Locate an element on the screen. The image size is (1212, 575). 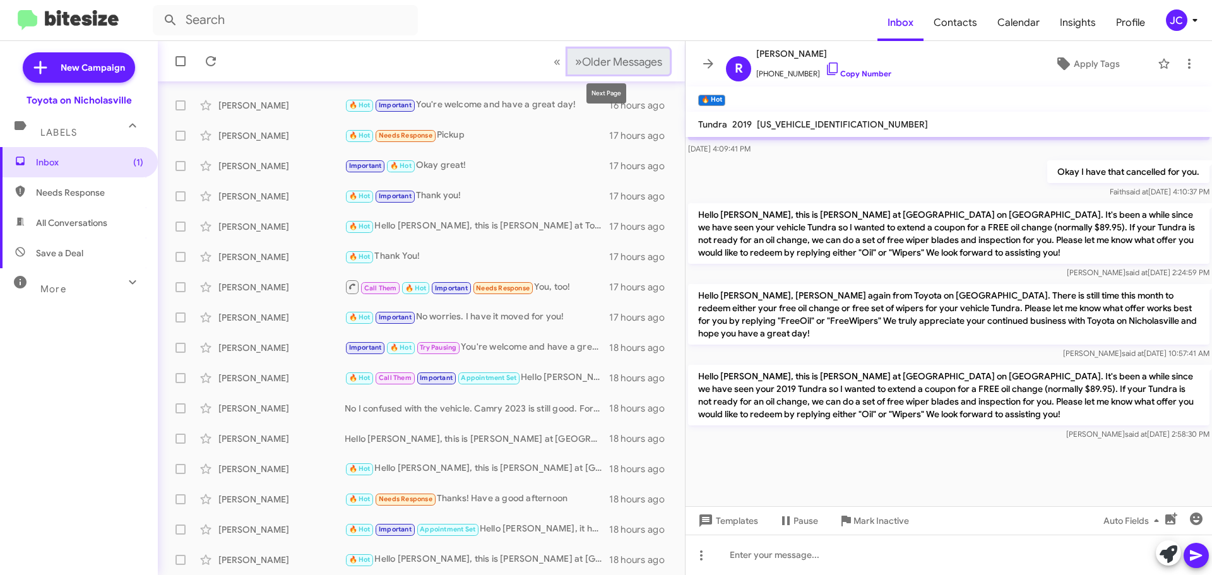
span: 2019 is located at coordinates (742, 124).